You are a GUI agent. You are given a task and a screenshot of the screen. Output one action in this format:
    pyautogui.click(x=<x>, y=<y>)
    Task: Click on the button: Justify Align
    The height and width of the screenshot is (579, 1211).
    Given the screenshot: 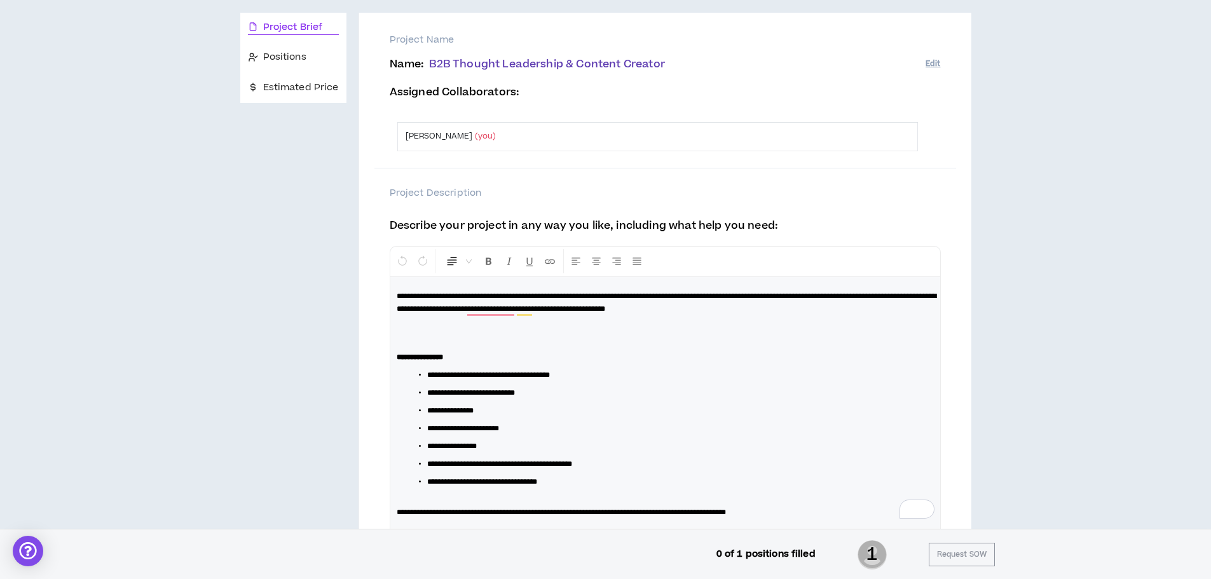 What is the action you would take?
    pyautogui.click(x=637, y=261)
    